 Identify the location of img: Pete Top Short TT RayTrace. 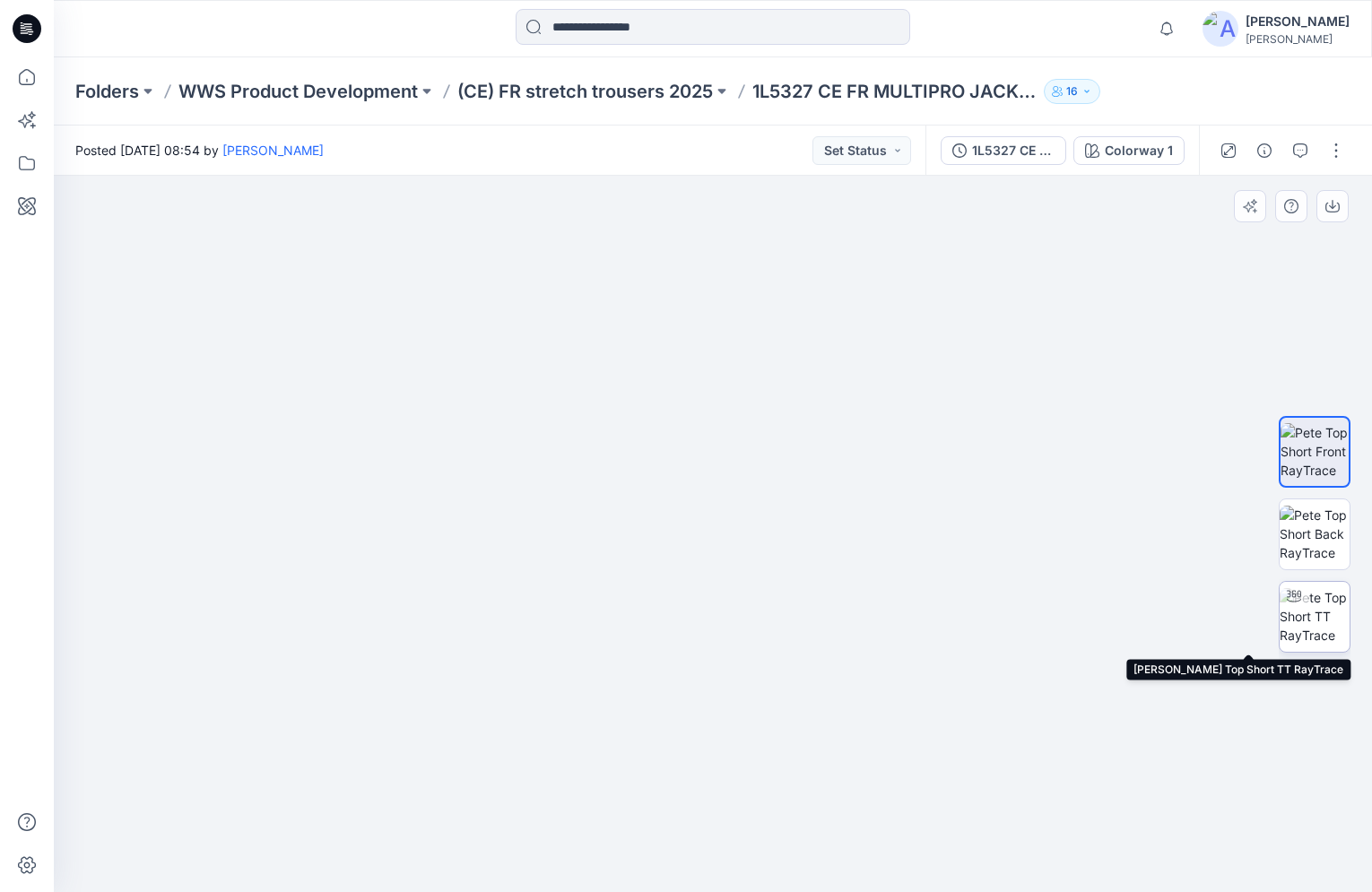
(1315, 615).